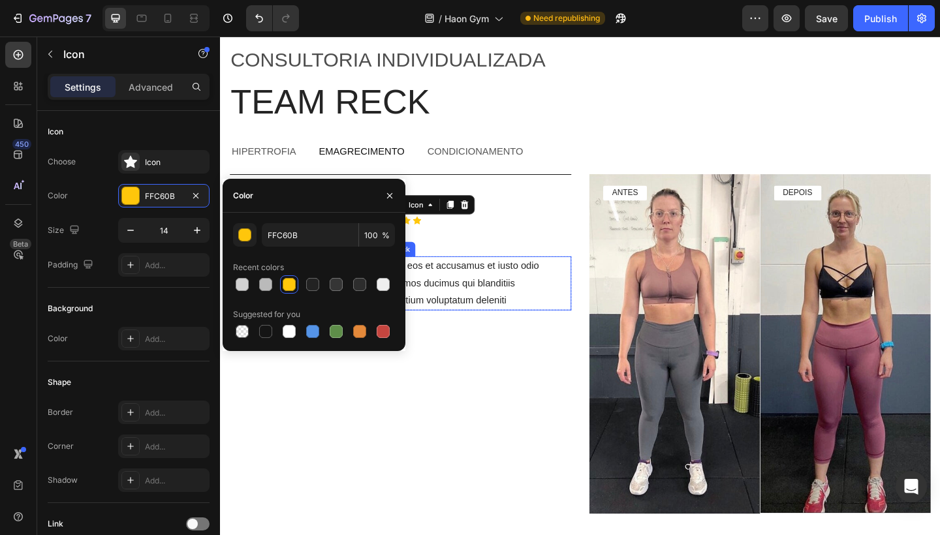 Image resolution: width=940 pixels, height=535 pixels. Describe the element at coordinates (272, 269) in the screenshot. I see `p: “At vero eos et accusamus et iusto odio dignissimos ducimus qui blanditiis praesentium voluptatum...` at that location.